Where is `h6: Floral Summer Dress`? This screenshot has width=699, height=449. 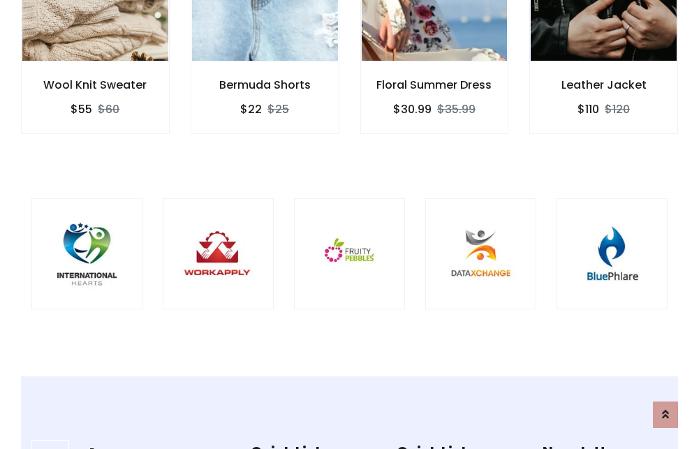 h6: Floral Summer Dress is located at coordinates (435, 85).